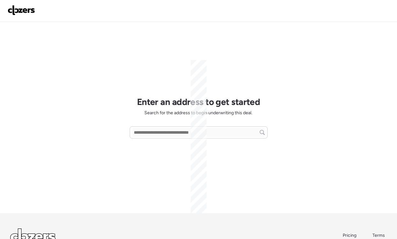 The width and height of the screenshot is (397, 239). Describe the element at coordinates (349, 235) in the screenshot. I see `span: Pricing` at that location.